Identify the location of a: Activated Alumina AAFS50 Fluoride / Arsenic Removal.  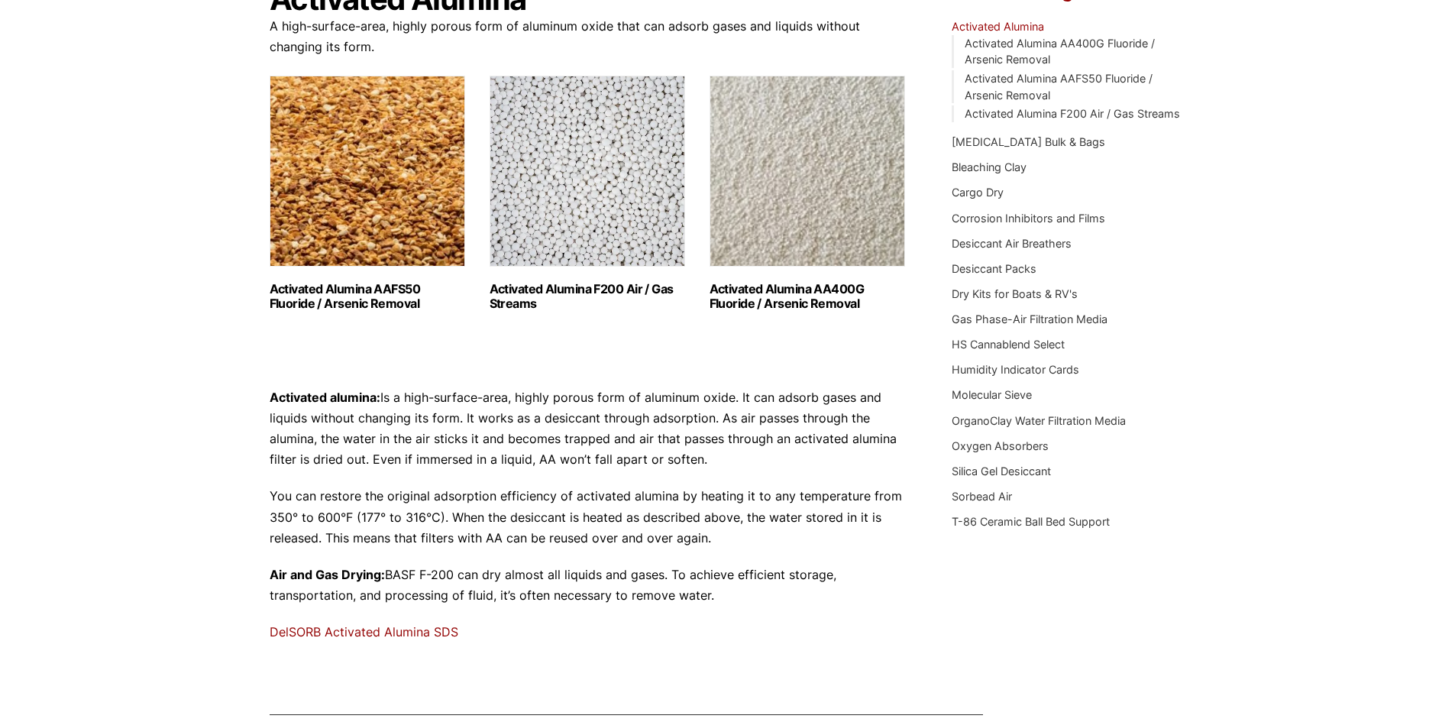
(1059, 86).